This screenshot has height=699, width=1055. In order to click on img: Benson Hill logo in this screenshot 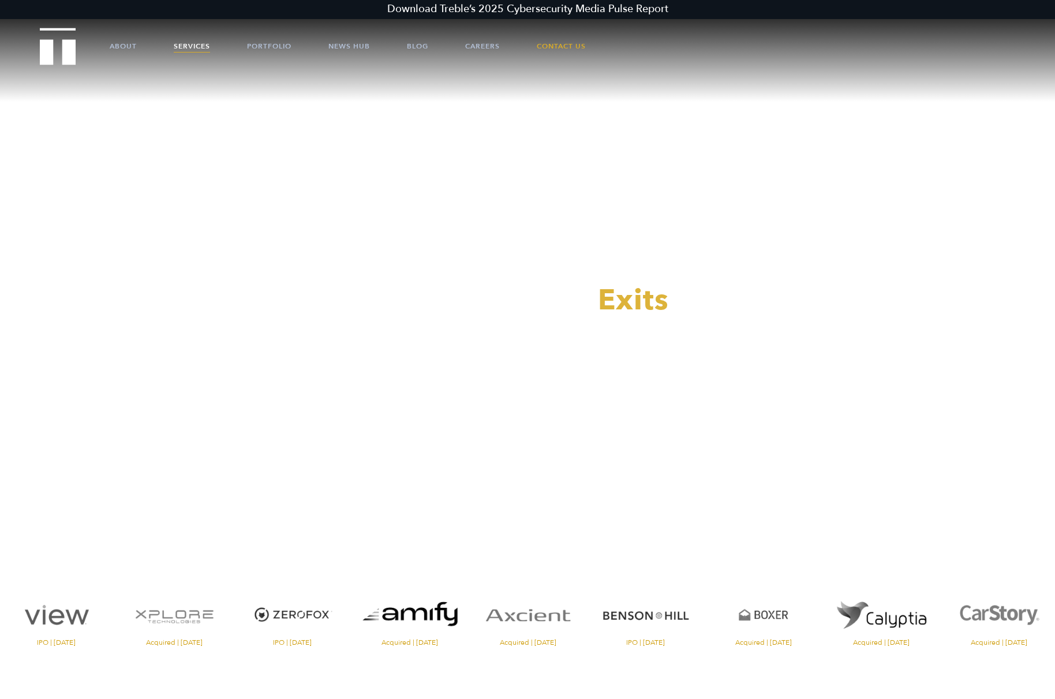, I will do `click(646, 614)`.